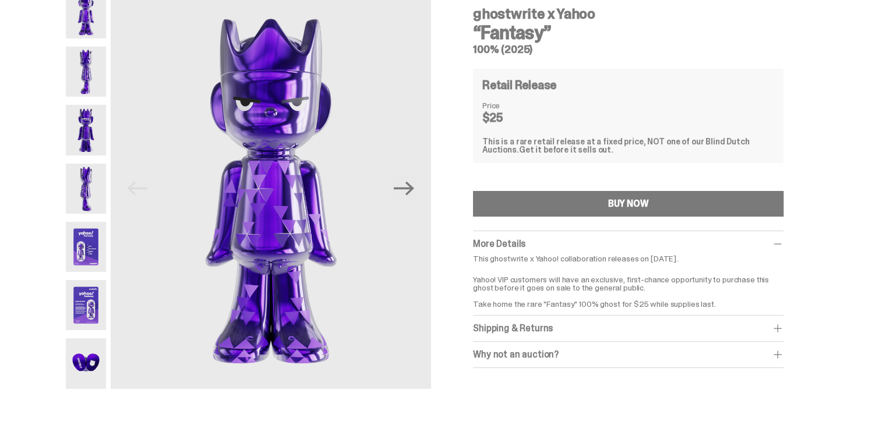  Describe the element at coordinates (511, 105) in the screenshot. I see `dt: Price` at that location.